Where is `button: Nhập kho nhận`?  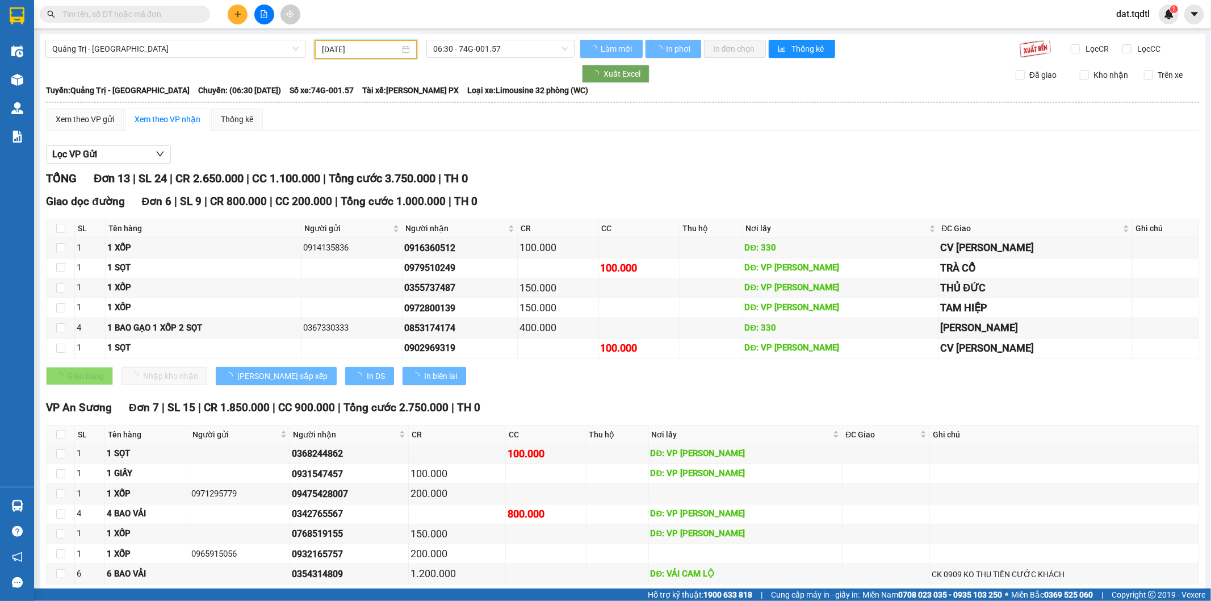
button: Nhập kho nhận is located at coordinates (164, 376).